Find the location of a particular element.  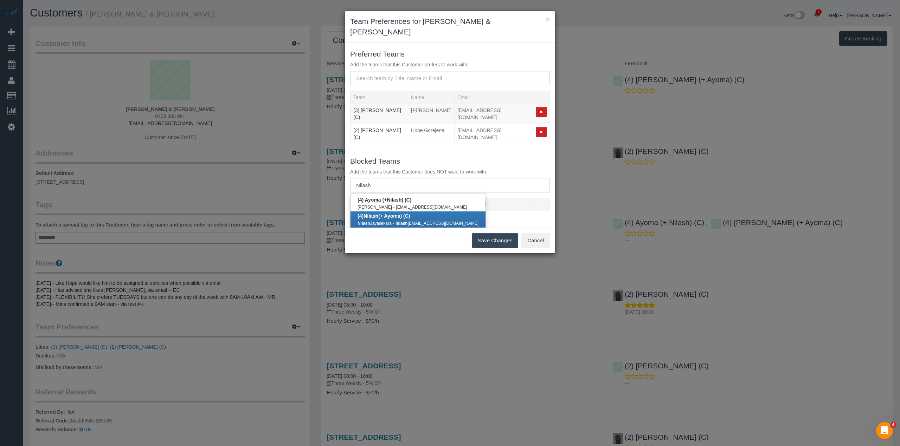

th: Team is located at coordinates (379, 97).